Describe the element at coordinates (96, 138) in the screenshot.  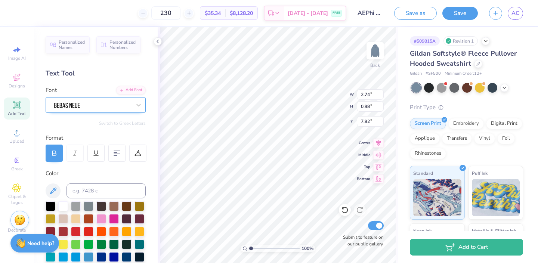
I see `div: Format` at that location.